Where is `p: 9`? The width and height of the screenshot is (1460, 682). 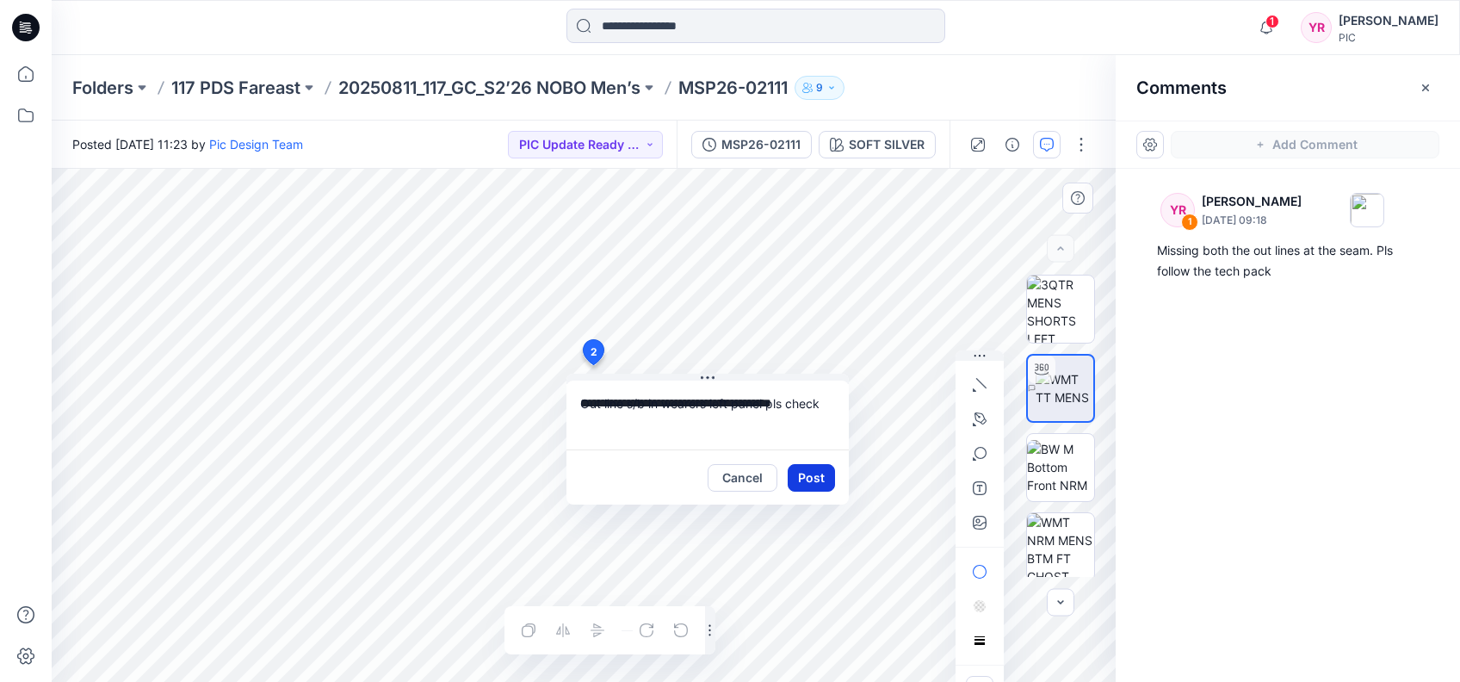 p: 9 is located at coordinates (820, 88).